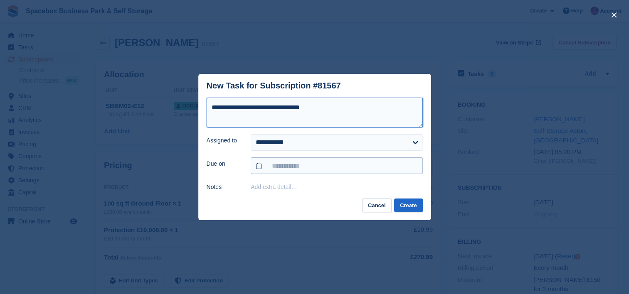  I want to click on button: Cancel, so click(376, 205).